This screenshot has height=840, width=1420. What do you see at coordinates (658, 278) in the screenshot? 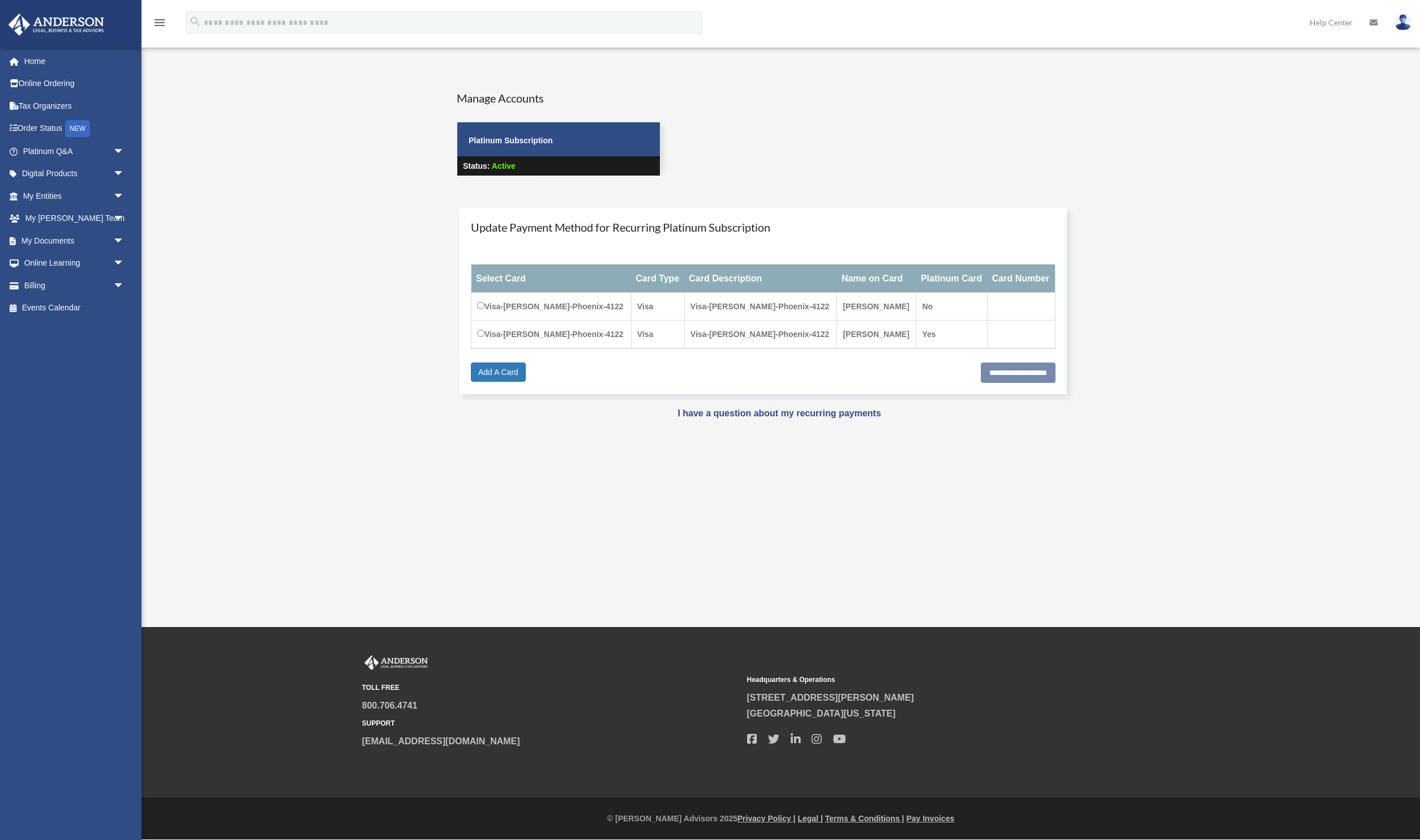
I see `th: Card Type` at bounding box center [658, 278].